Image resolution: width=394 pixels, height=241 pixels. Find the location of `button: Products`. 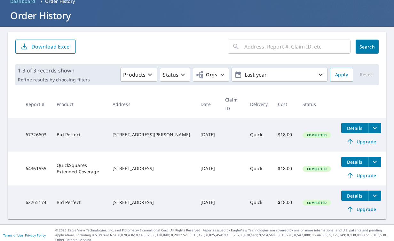

button: Products is located at coordinates (139, 75).